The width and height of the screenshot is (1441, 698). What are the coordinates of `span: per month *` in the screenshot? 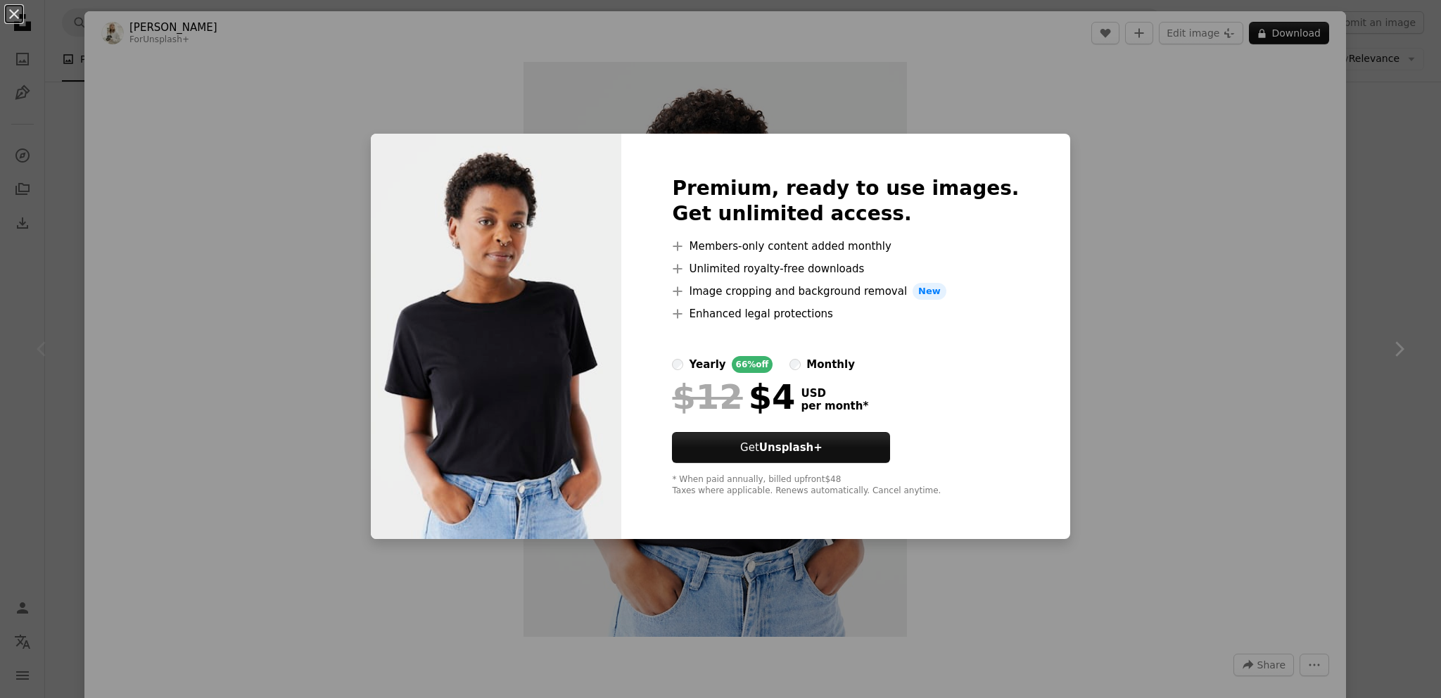 It's located at (834, 406).